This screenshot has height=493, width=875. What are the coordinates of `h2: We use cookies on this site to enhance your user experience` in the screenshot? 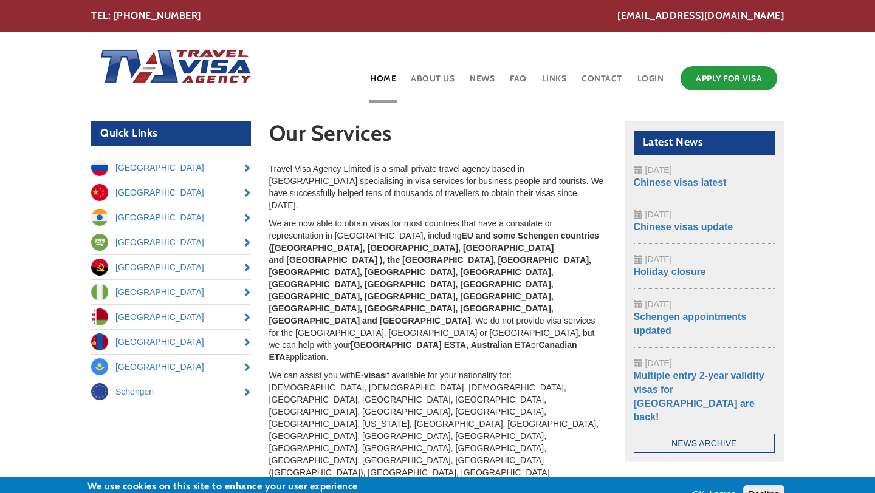 It's located at (251, 487).